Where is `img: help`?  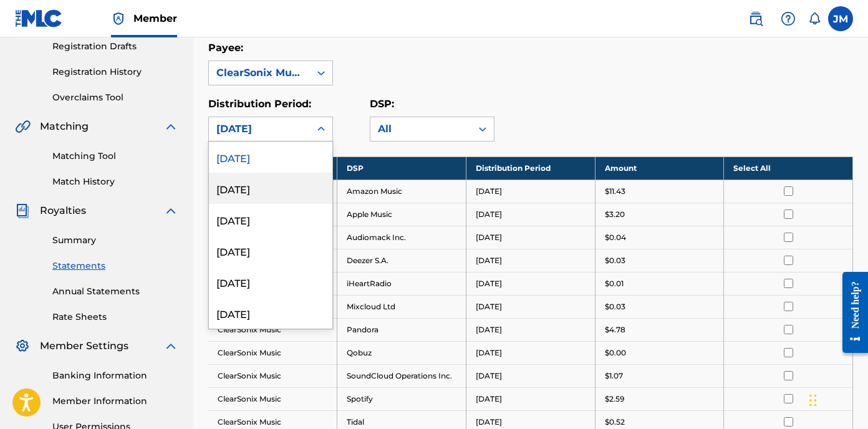 img: help is located at coordinates (788, 19).